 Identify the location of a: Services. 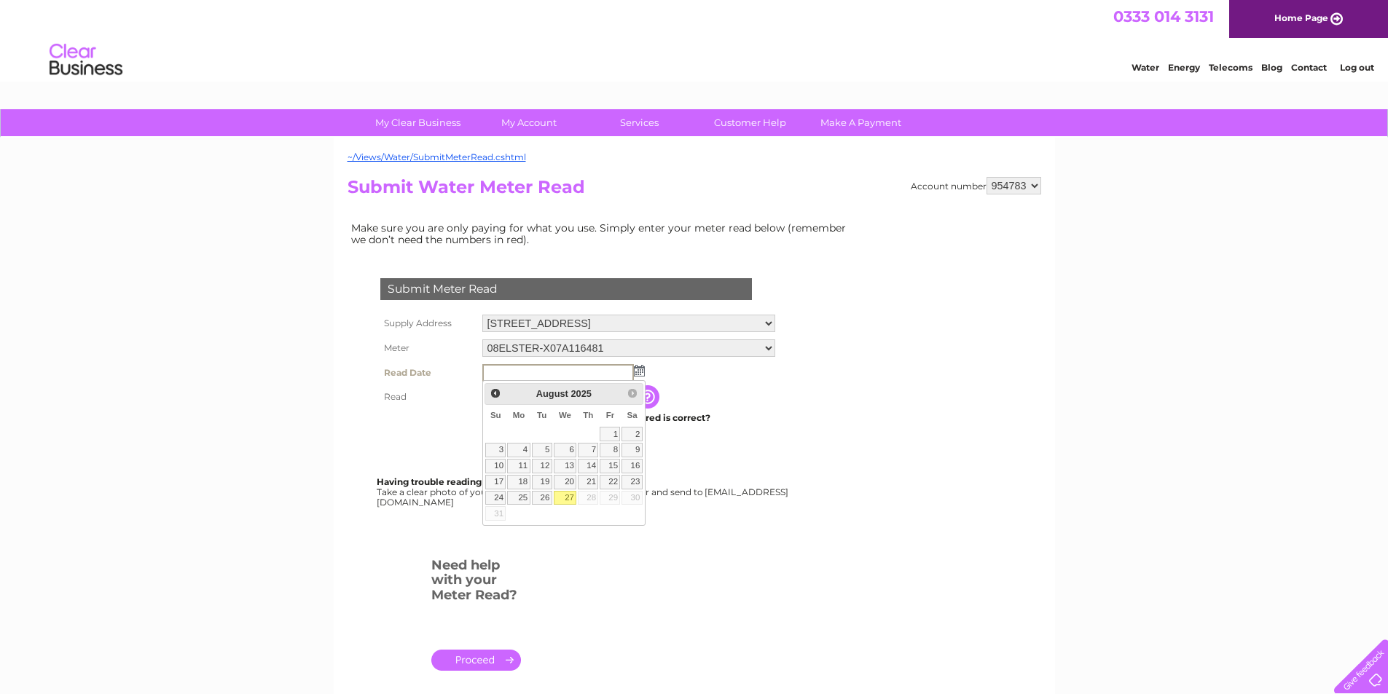
(639, 122).